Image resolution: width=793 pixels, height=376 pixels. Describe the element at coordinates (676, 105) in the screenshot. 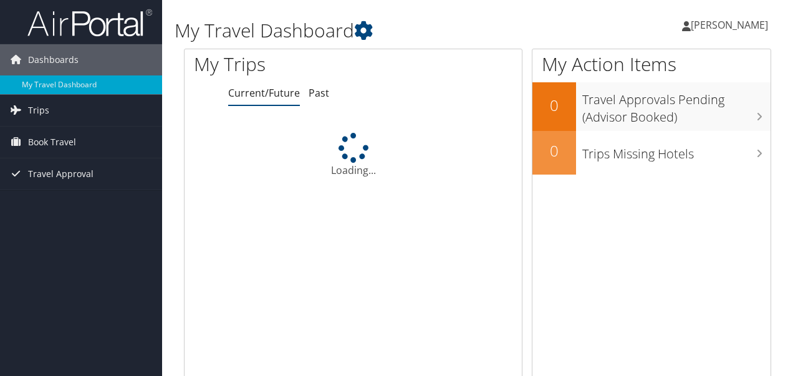

I see `h3: Travel Approvals Pending (Advisor Booked)` at that location.